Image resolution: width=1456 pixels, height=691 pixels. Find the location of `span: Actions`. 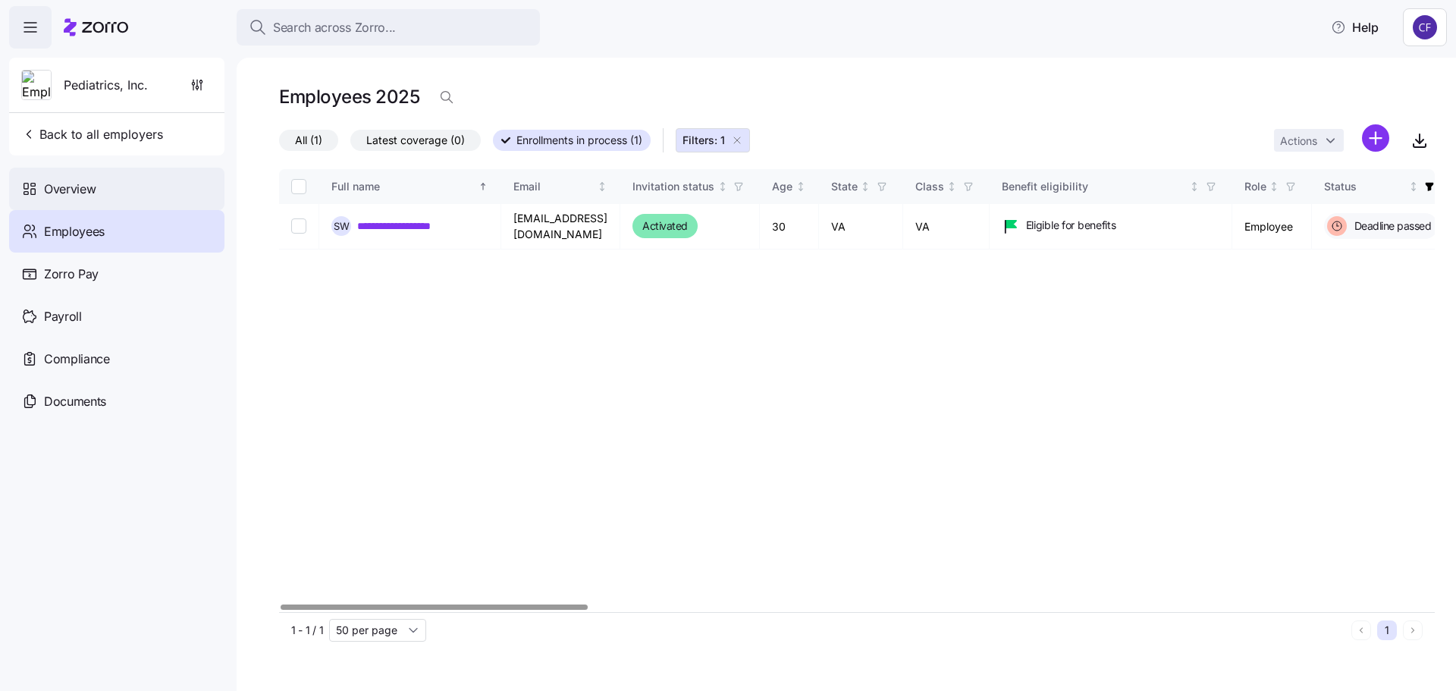

span: Actions is located at coordinates (1299, 141).